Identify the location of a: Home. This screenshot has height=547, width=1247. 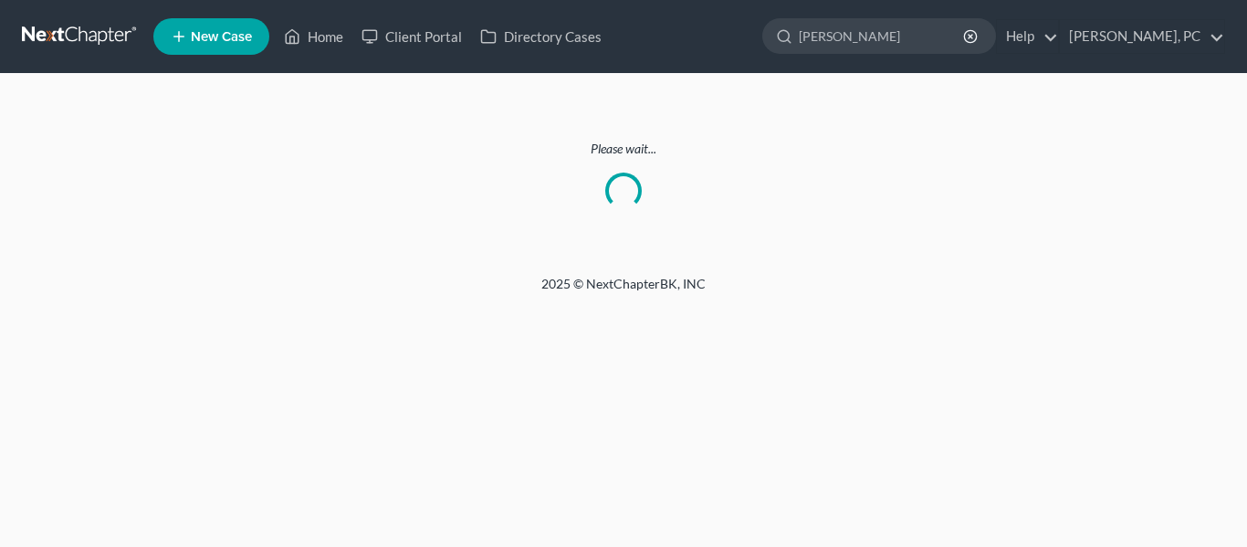
(313, 37).